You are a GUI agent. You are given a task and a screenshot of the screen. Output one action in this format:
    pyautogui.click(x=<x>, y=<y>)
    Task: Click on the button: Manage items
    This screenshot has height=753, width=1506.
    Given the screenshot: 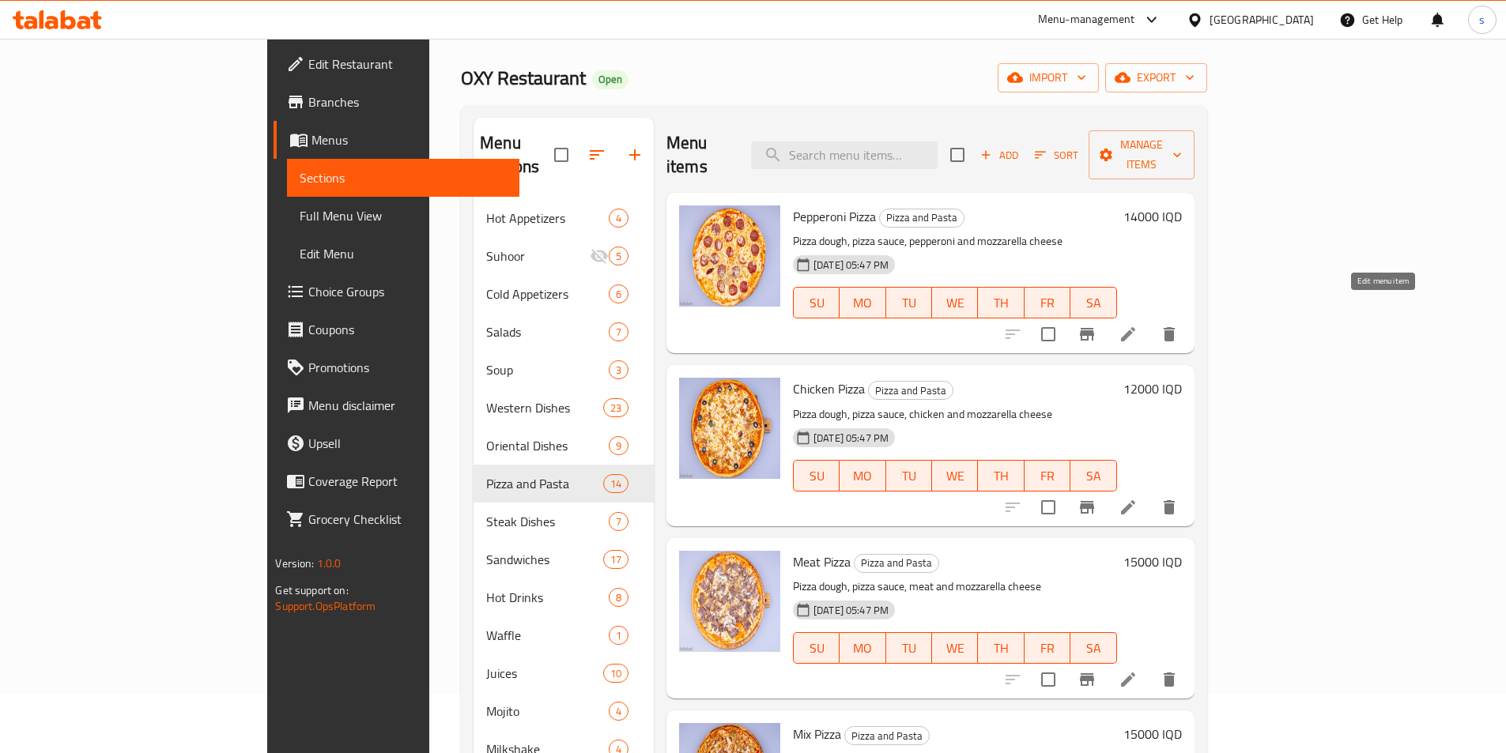 What is the action you would take?
    pyautogui.click(x=1142, y=155)
    